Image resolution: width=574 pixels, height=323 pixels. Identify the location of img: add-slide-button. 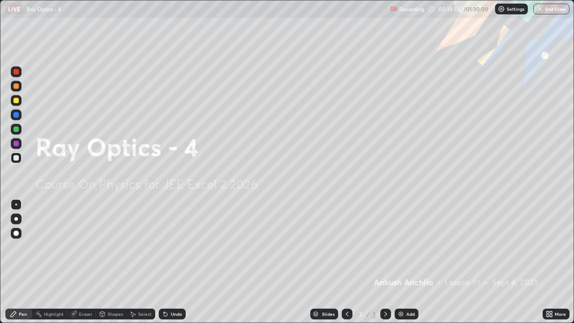
(401, 314).